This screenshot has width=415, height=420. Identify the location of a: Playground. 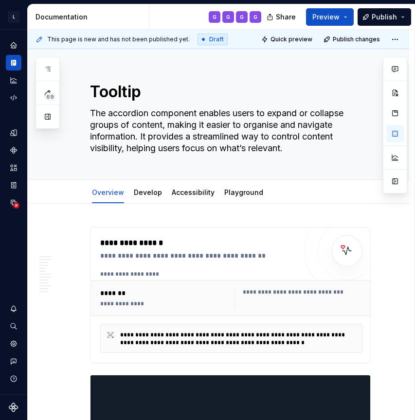
(244, 192).